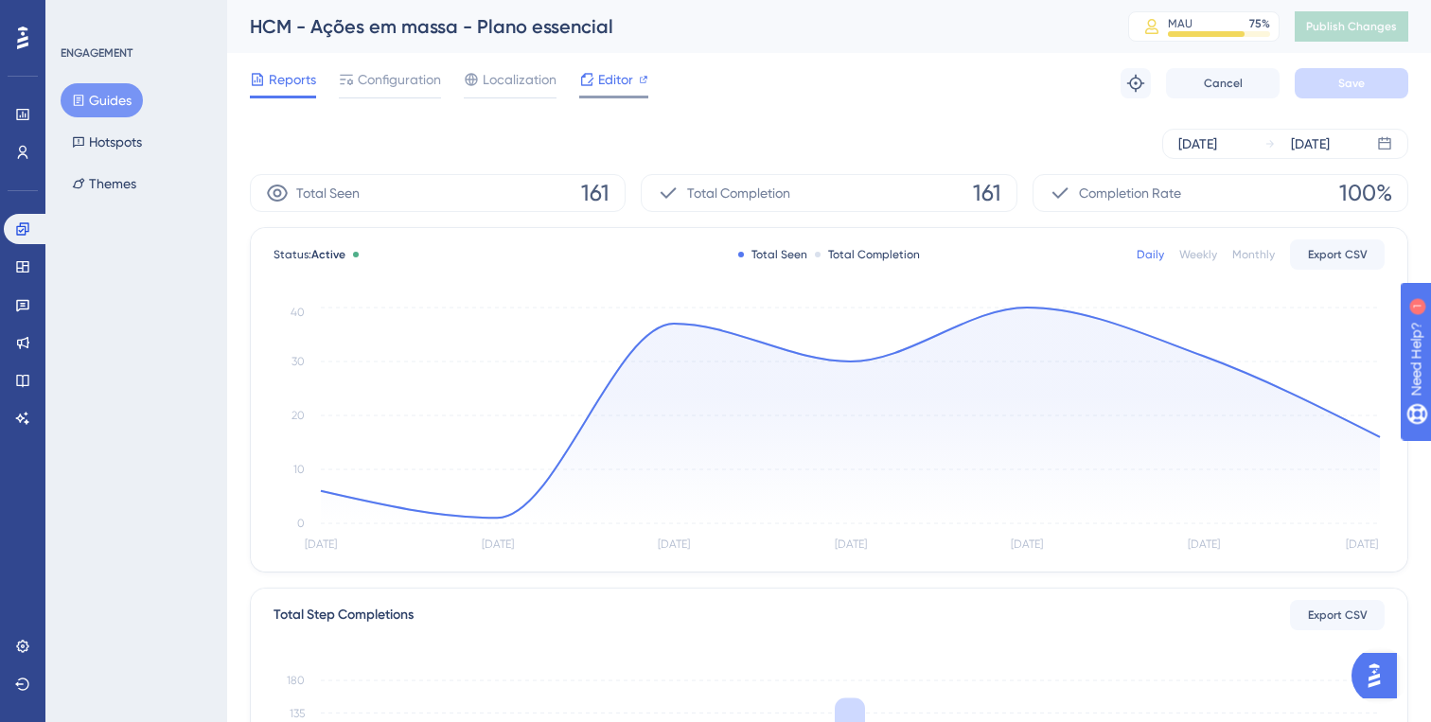 The width and height of the screenshot is (1431, 722). What do you see at coordinates (1352, 27) in the screenshot?
I see `span: Publish Changes` at bounding box center [1352, 27].